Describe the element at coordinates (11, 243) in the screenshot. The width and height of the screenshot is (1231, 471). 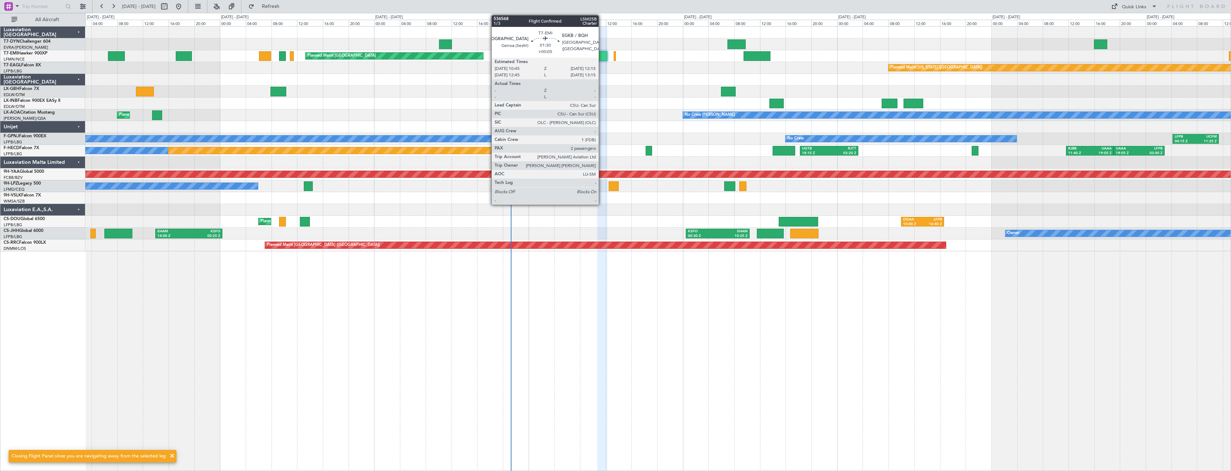
I see `span: CS-RRC` at that location.